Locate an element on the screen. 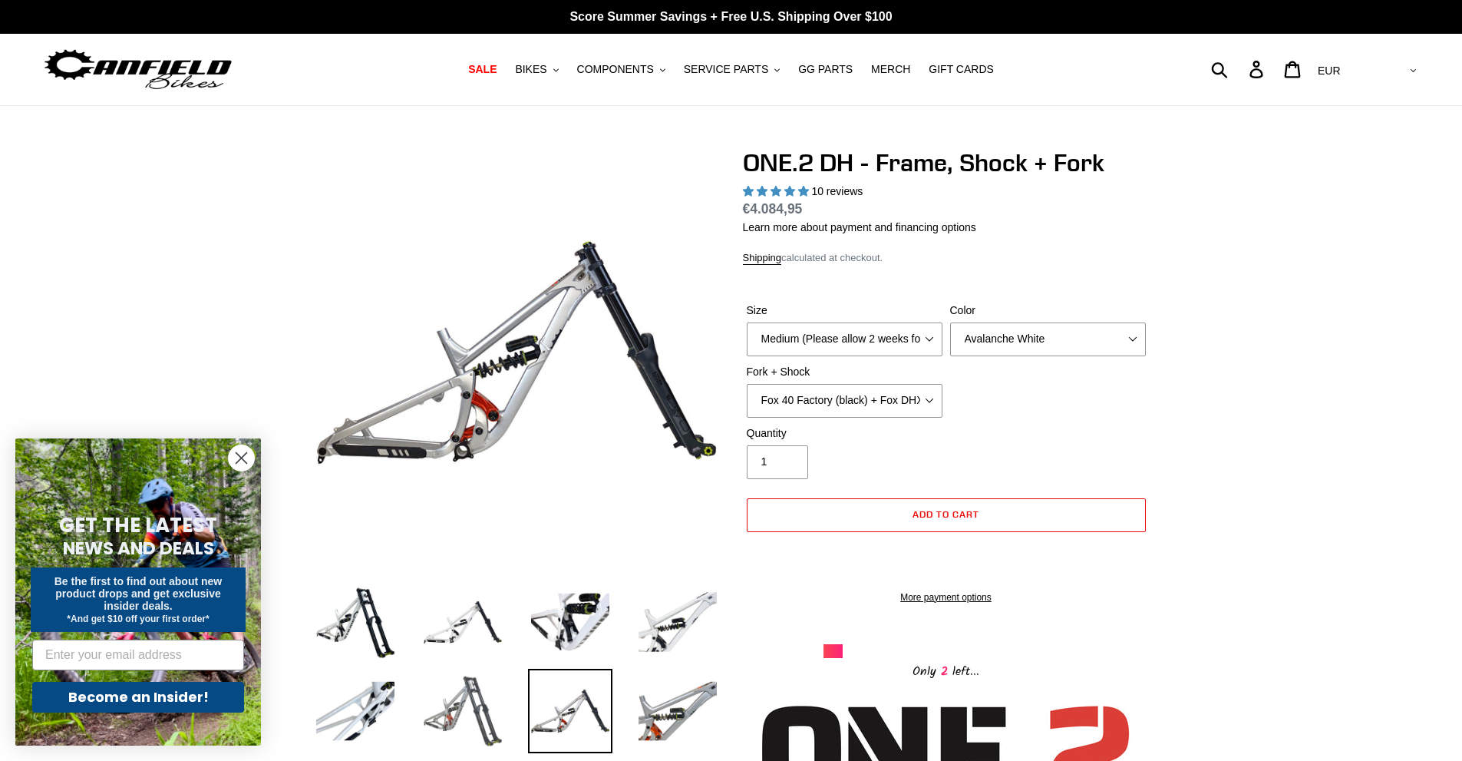  img: Canfield Bikes is located at coordinates (138, 69).